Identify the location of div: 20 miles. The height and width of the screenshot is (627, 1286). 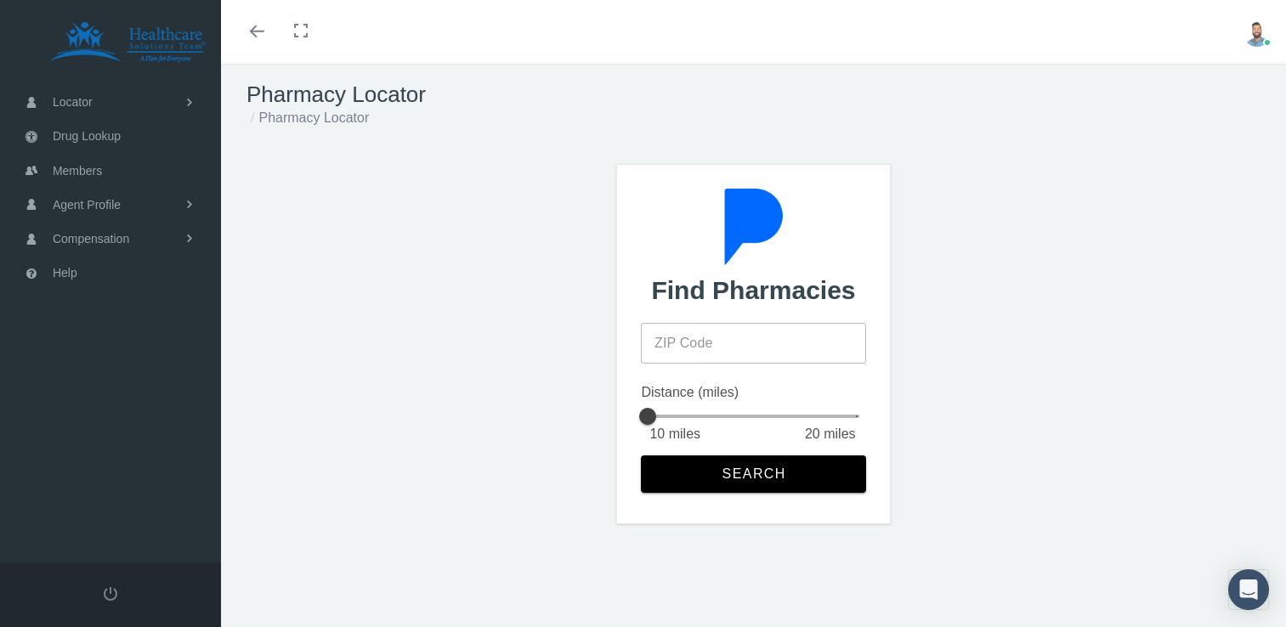
(830, 434).